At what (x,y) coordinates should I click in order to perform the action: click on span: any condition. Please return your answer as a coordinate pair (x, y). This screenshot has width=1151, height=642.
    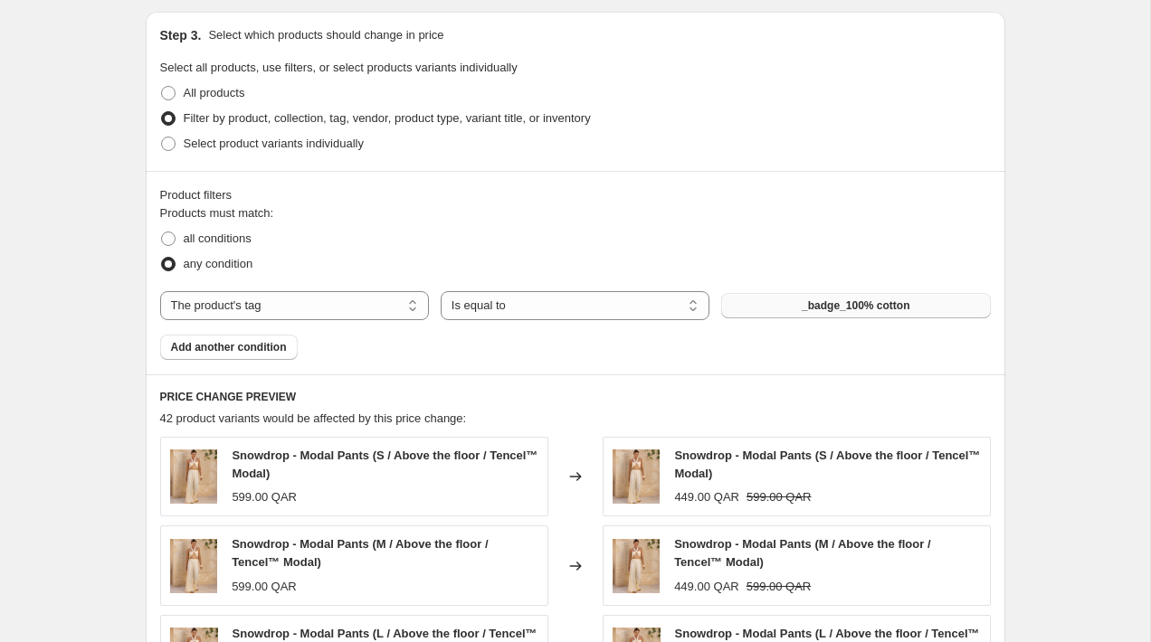
    Looking at the image, I should click on (218, 263).